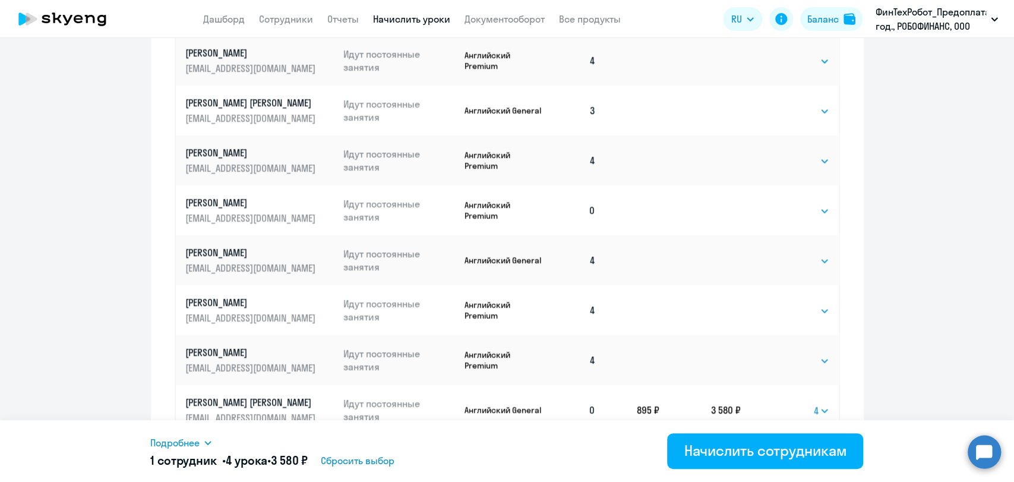 Image resolution: width=1014 pixels, height=482 pixels. What do you see at coordinates (224, 19) in the screenshot?
I see `a: Дашборд` at bounding box center [224, 19].